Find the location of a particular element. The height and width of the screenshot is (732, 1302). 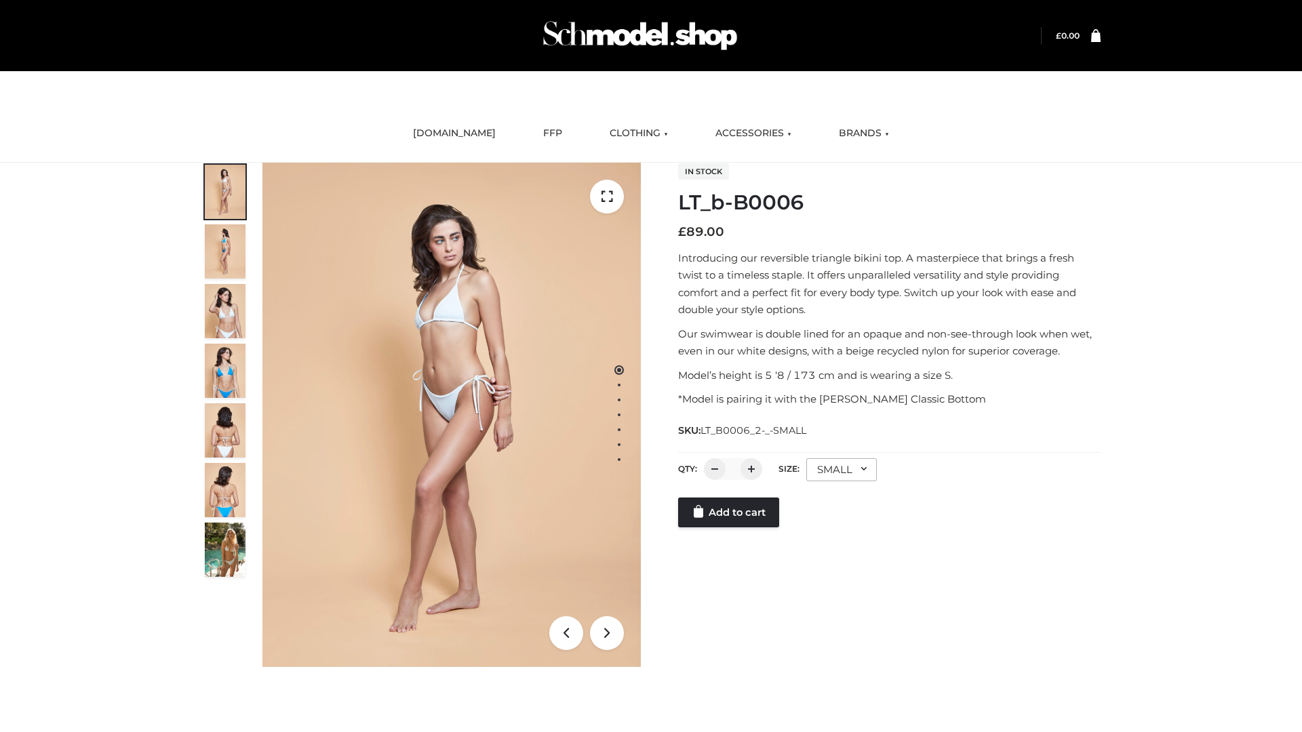

img: Schmodel Admin 964 is located at coordinates (640, 35).